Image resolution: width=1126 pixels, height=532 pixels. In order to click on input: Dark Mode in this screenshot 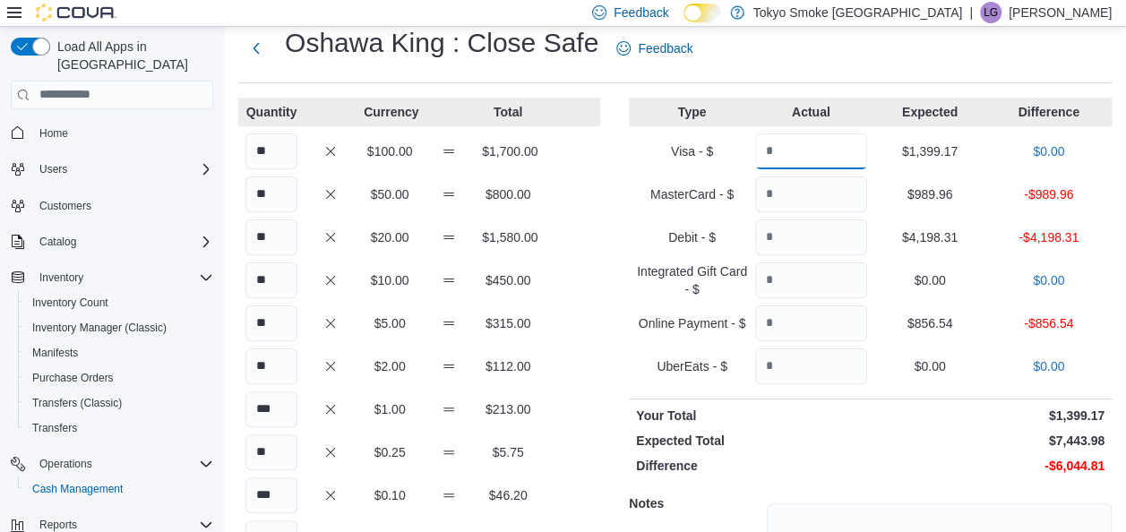, I will do `click(702, 13)`.